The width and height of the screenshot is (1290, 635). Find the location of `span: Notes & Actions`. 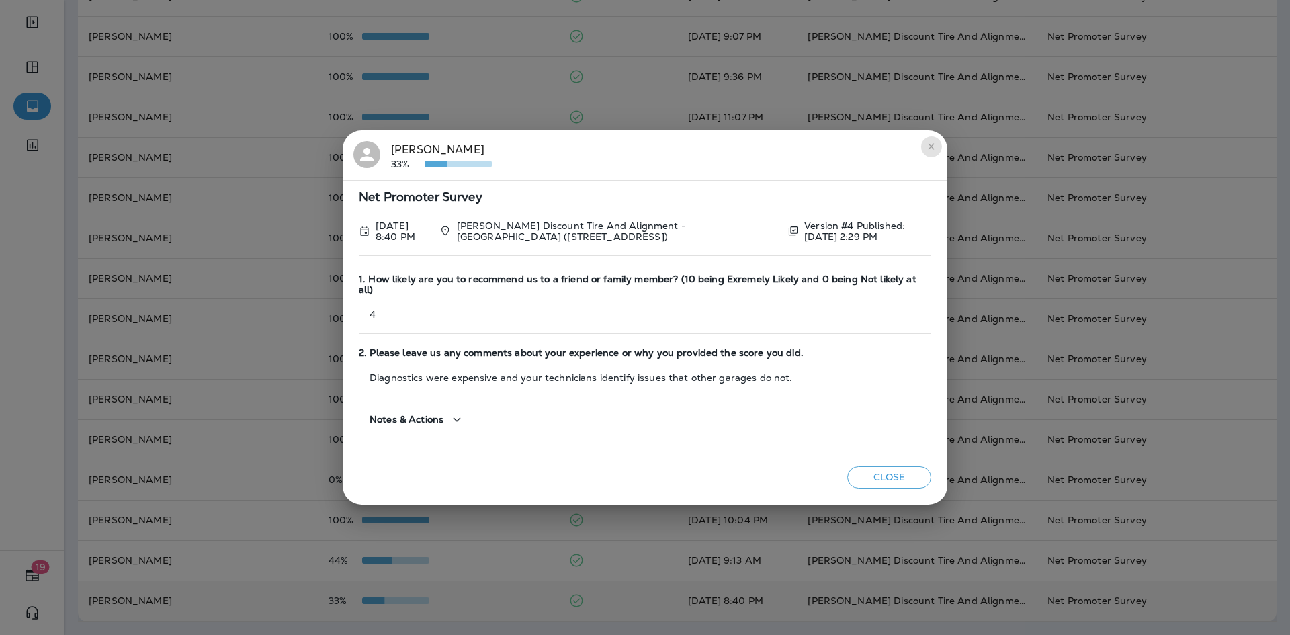

span: Notes & Actions is located at coordinates (406, 419).